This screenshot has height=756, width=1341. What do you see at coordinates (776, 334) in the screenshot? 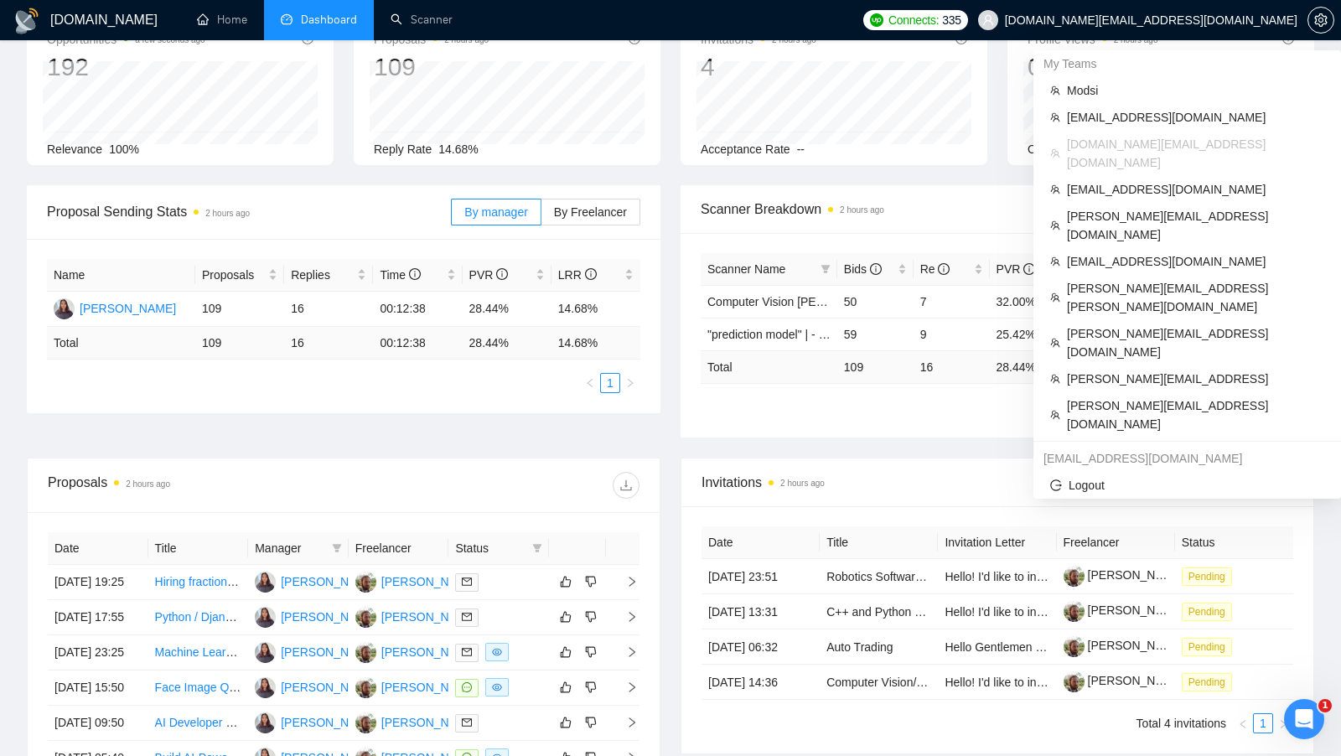
I see `span: "prediction model" | - (Gui)` at bounding box center [776, 334].